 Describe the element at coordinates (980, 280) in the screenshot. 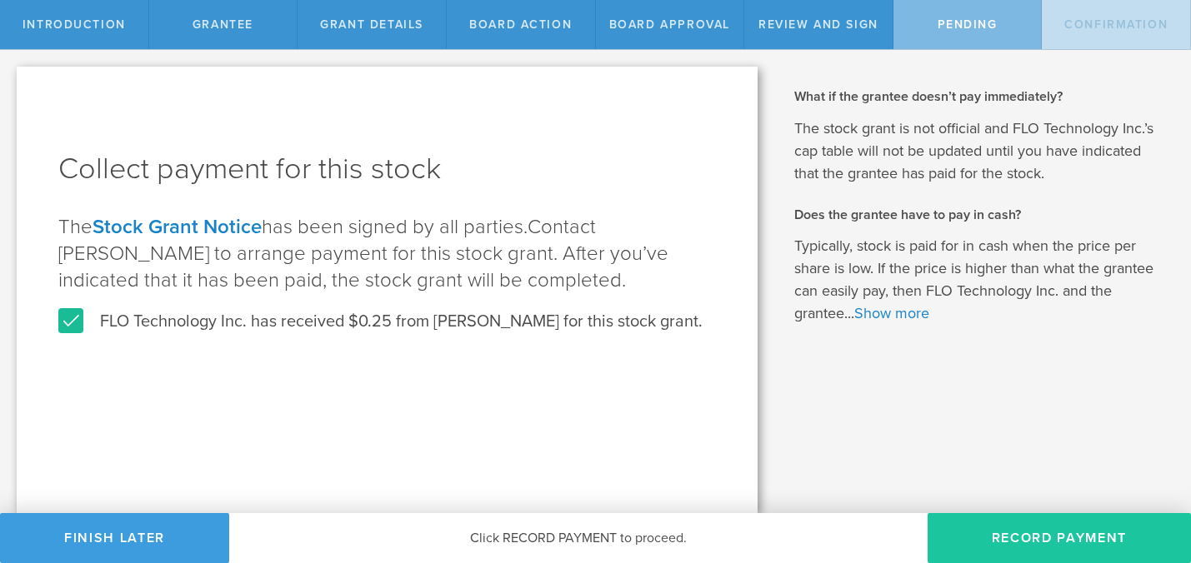

I see `p: Typically, stock is paid for in cash when the price per share is low. If the price is higher than...` at that location.